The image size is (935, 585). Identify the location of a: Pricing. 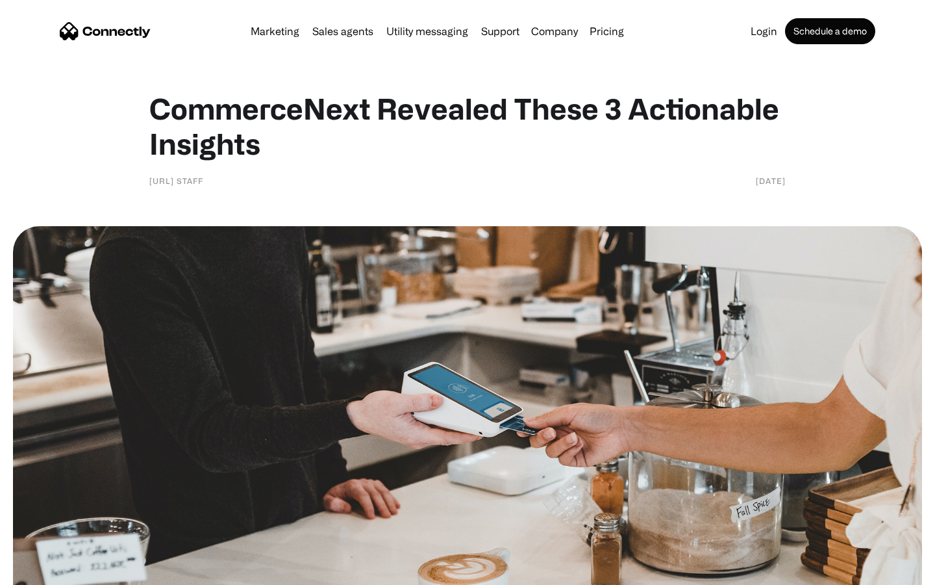
(607, 31).